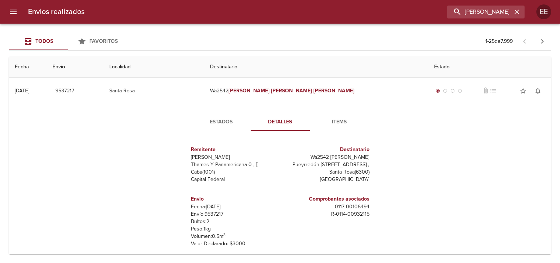  What do you see at coordinates (326, 207) in the screenshot?
I see `p: - 0117 - 00106494` at bounding box center [326, 207].